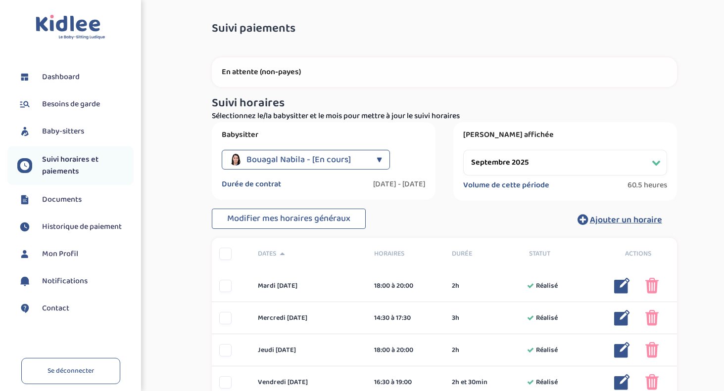 The height and width of the screenshot is (391, 724). I want to click on span: Notifications, so click(65, 282).